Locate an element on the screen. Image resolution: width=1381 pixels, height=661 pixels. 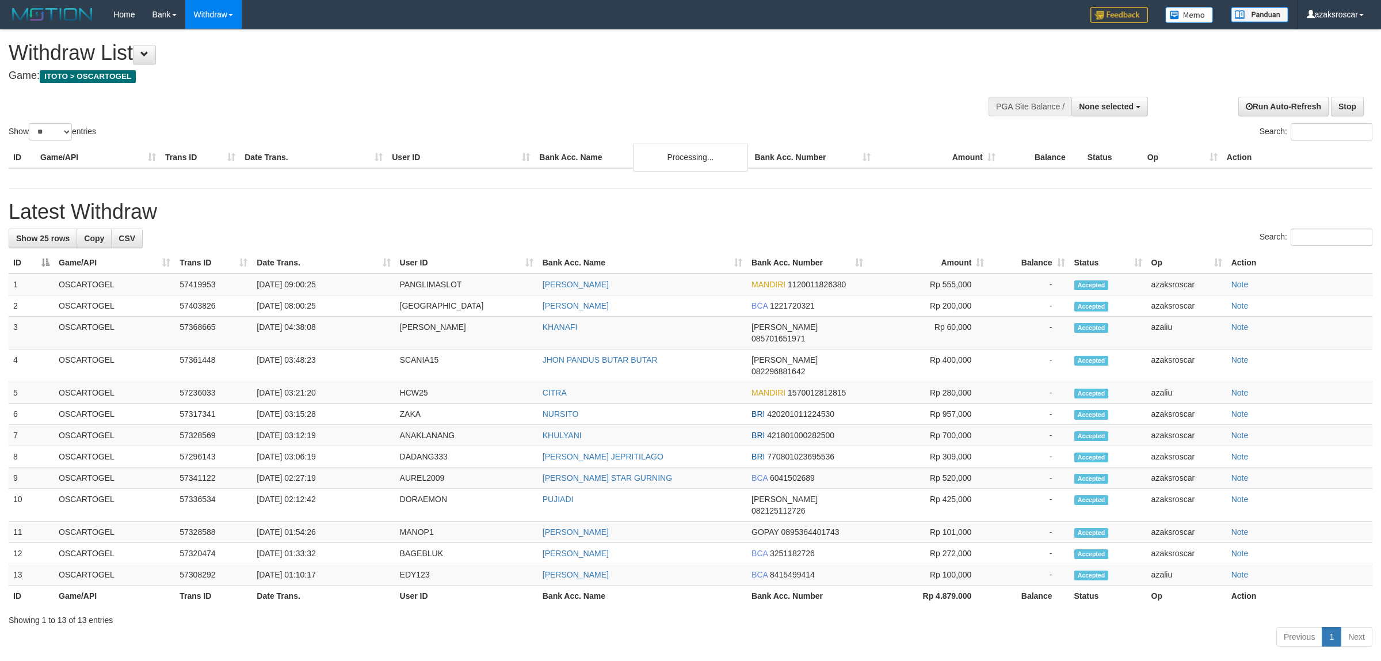
td: EDY123 is located at coordinates (467, 574).